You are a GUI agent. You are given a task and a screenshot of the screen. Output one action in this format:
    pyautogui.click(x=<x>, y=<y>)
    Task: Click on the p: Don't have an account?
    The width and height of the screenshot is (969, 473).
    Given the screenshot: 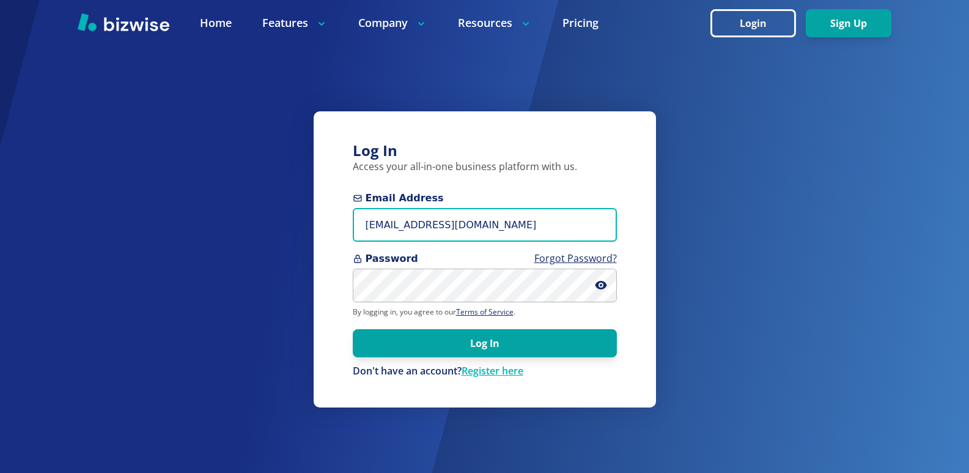 What is the action you would take?
    pyautogui.click(x=485, y=371)
    